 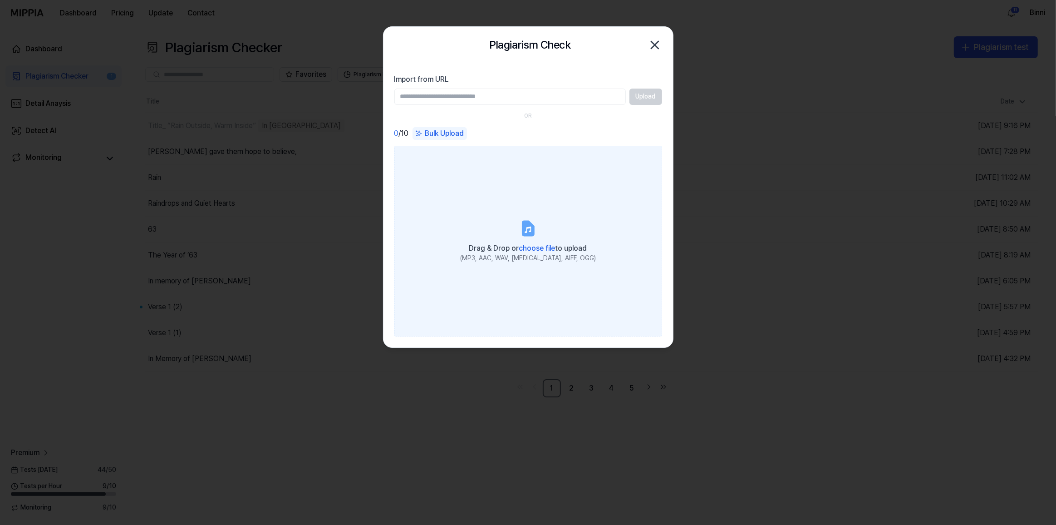 What do you see at coordinates (402, 133) in the screenshot?
I see `div: / 10` at bounding box center [402, 133].